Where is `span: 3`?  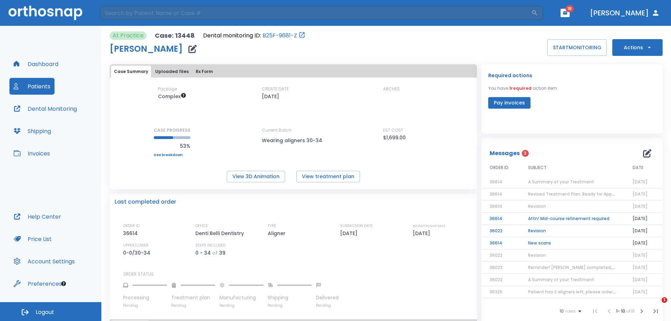 span: 3 is located at coordinates (525, 153).